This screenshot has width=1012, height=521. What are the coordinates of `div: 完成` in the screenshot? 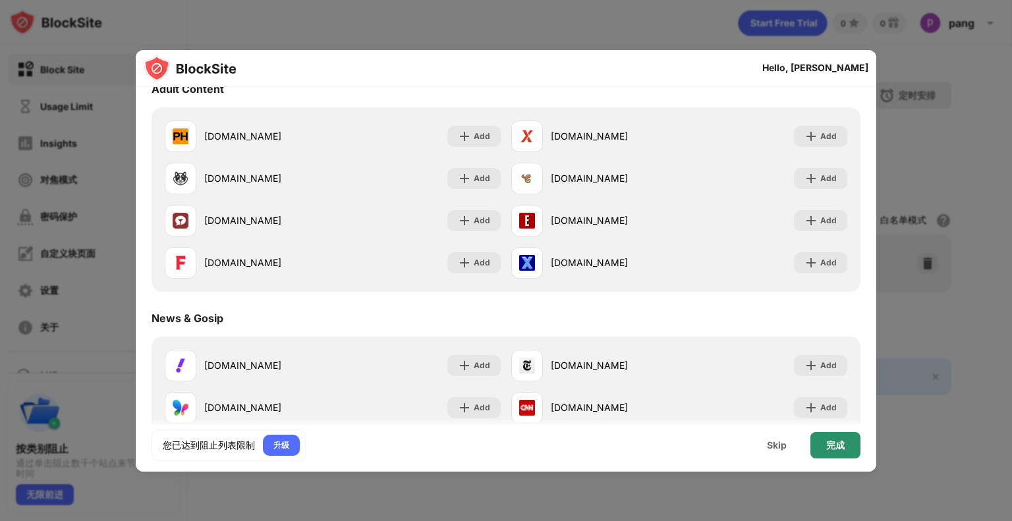 It's located at (836, 445).